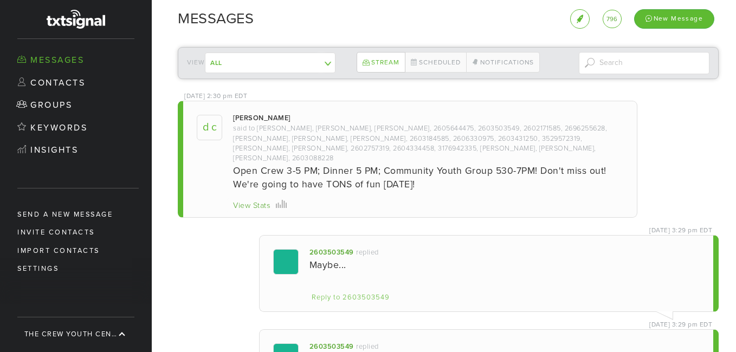  What do you see at coordinates (209, 127) in the screenshot?
I see `span: D C` at bounding box center [209, 127].